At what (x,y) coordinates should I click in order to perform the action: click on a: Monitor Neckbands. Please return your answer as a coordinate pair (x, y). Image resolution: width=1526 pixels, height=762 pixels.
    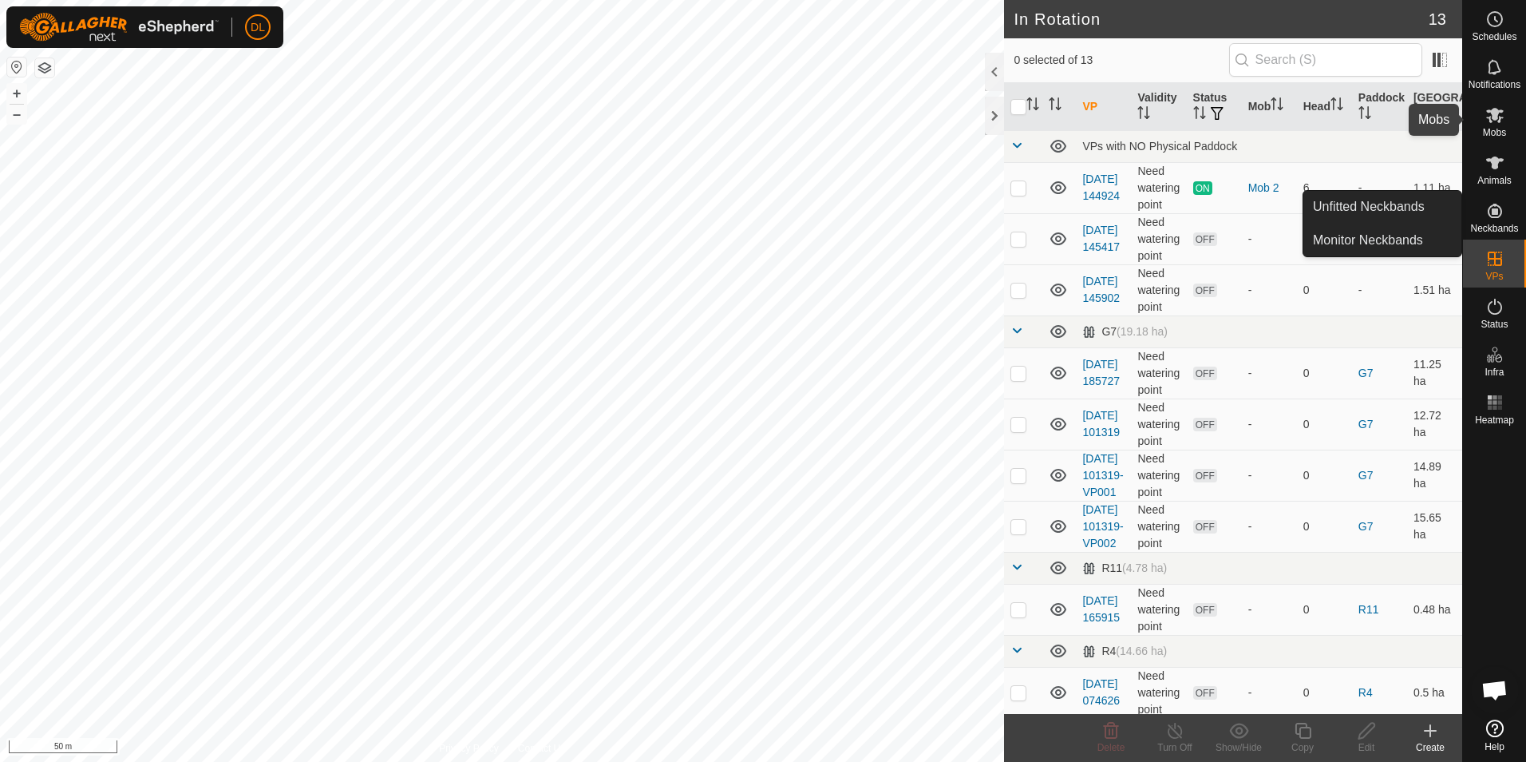
    Looking at the image, I should click on (1383, 240).